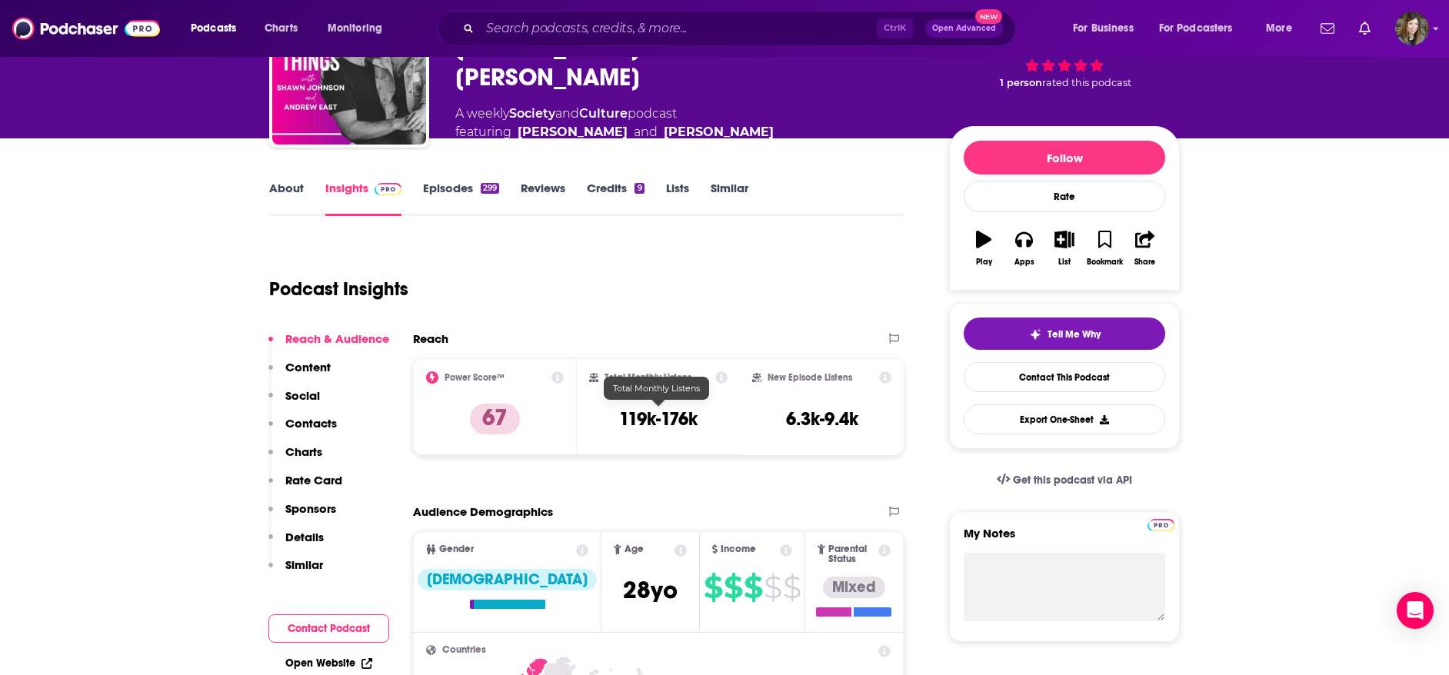 The width and height of the screenshot is (1449, 675). I want to click on a: Contact This Podcast, so click(1065, 377).